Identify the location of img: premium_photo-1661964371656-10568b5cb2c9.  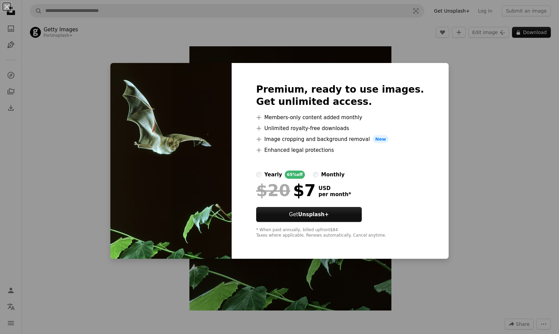
(171, 161).